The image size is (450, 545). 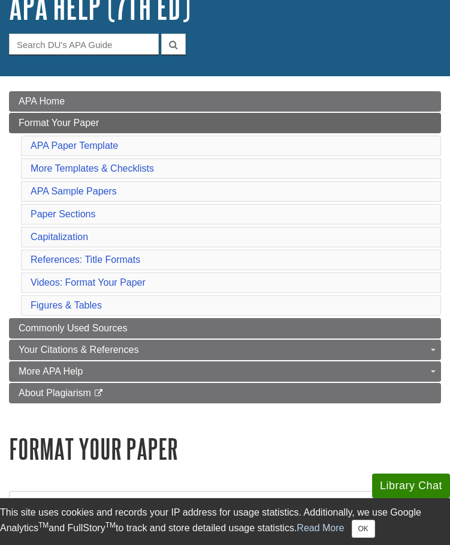 What do you see at coordinates (41, 101) in the screenshot?
I see `span: APA Home` at bounding box center [41, 101].